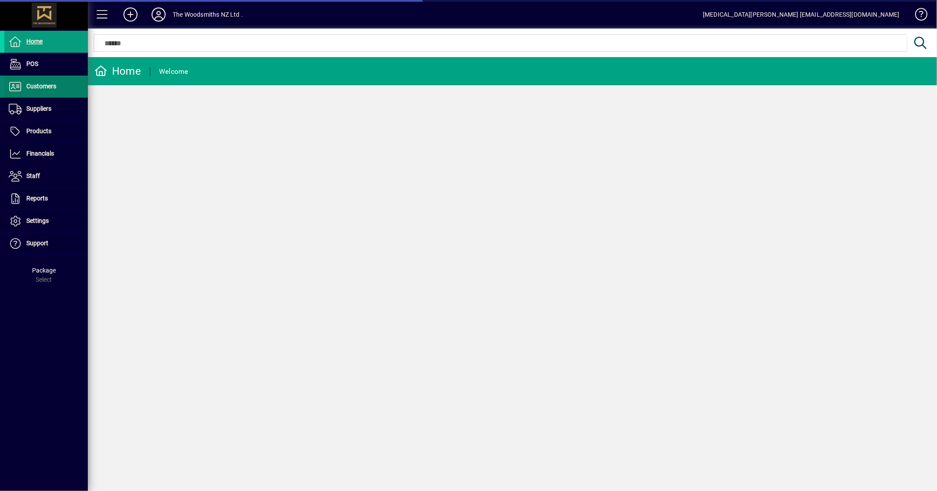 This screenshot has height=491, width=937. I want to click on span: Home, so click(34, 41).